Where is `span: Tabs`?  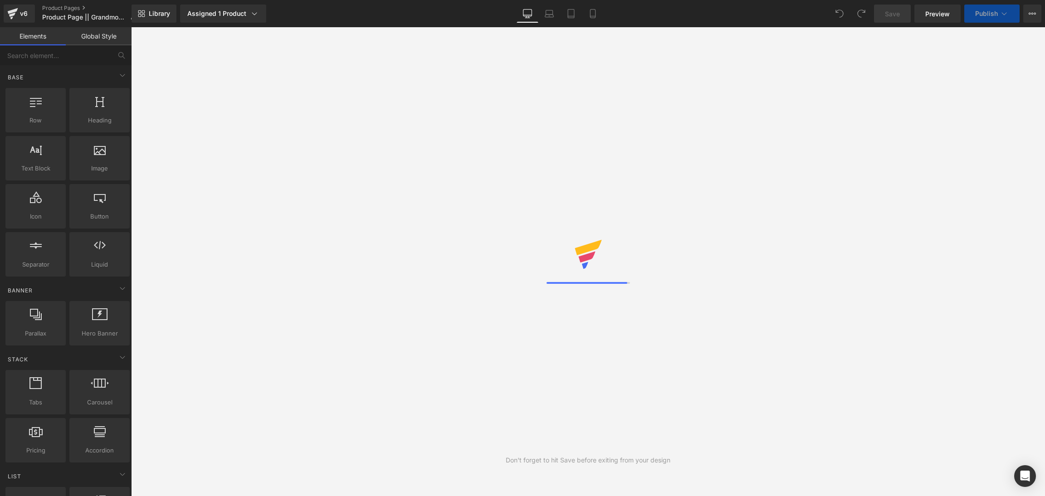
span: Tabs is located at coordinates (35, 402).